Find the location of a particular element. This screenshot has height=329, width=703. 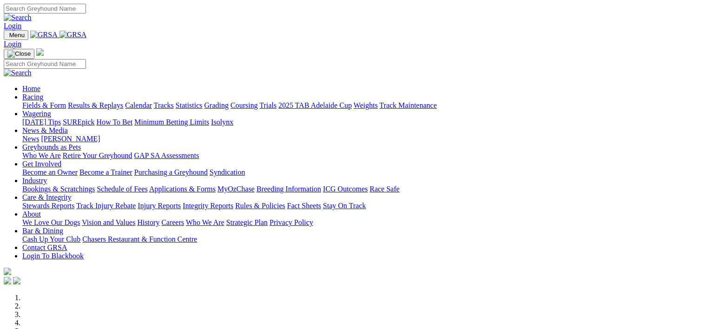

a: Care & Integrity is located at coordinates (47, 197).